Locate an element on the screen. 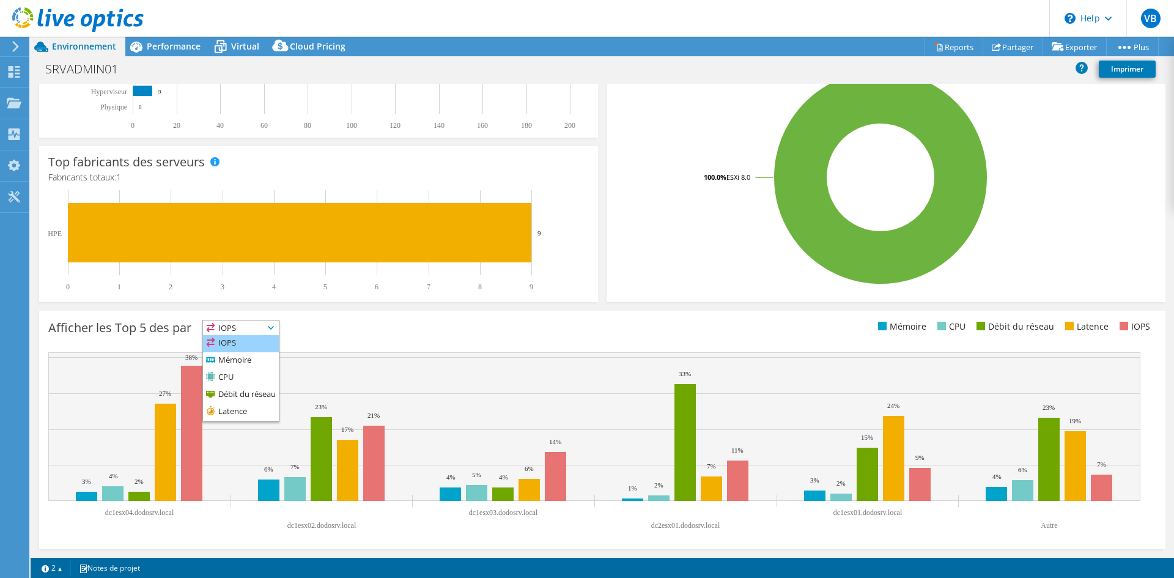  span: IOPS is located at coordinates (241, 328).